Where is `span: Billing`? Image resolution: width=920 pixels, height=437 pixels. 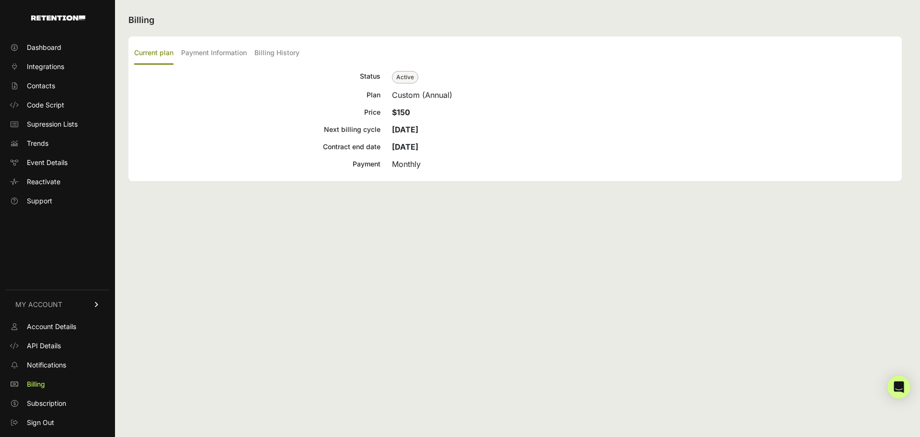
span: Billing is located at coordinates (36, 384).